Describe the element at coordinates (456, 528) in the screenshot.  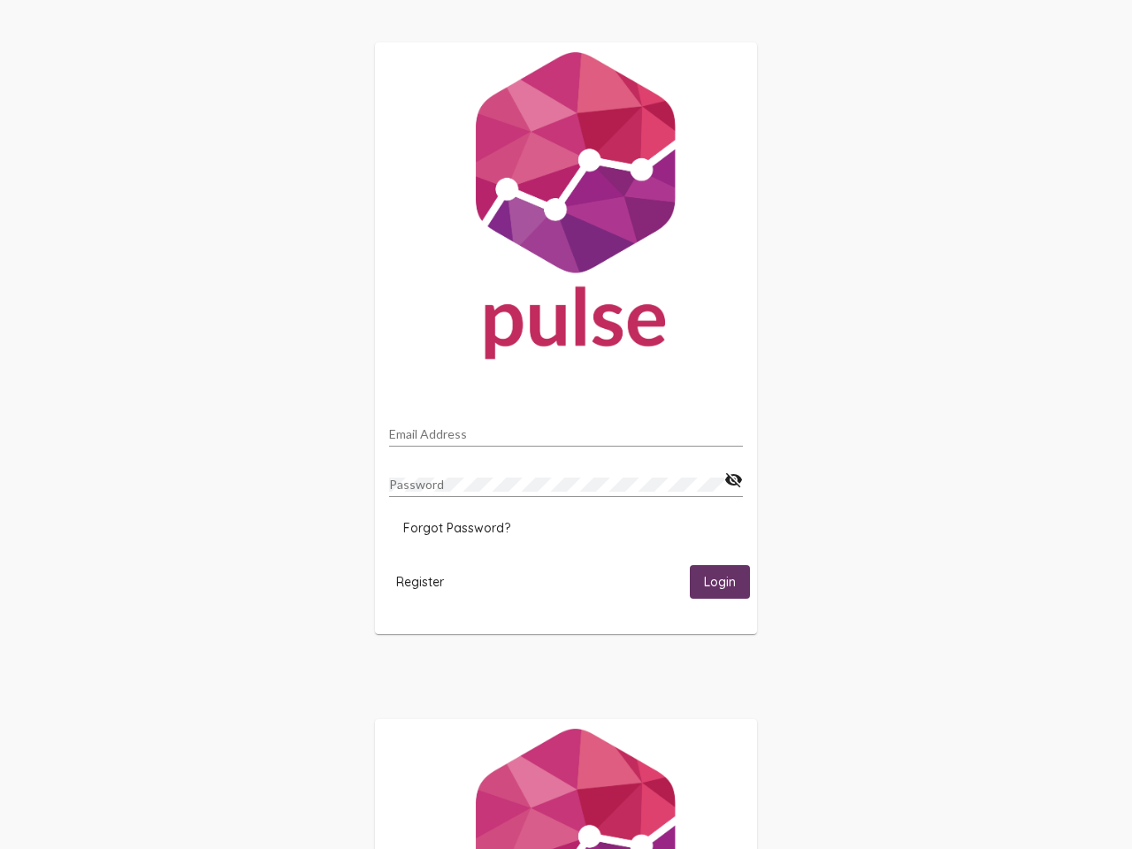
I see `span: Forgot Password?` at that location.